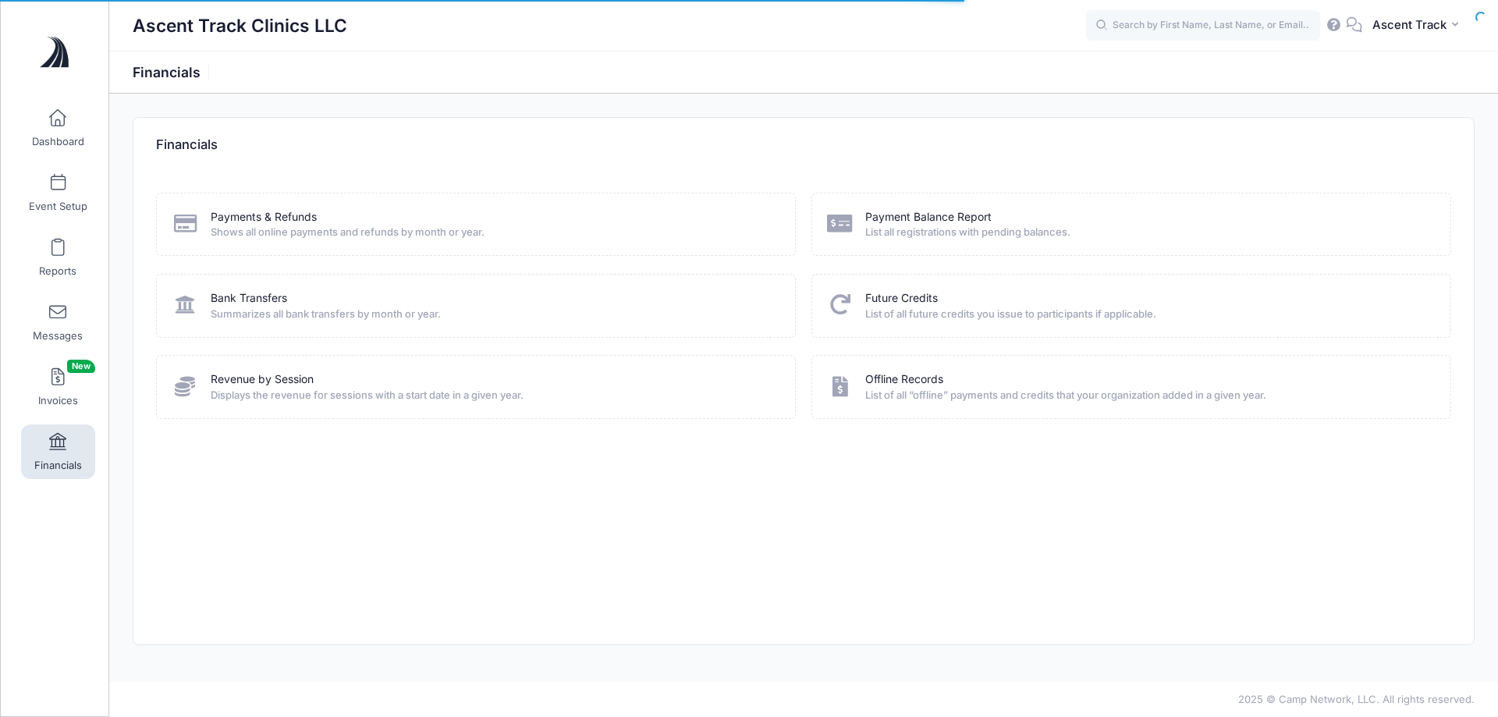 The width and height of the screenshot is (1498, 717). I want to click on a: Payments & Refunds, so click(264, 217).